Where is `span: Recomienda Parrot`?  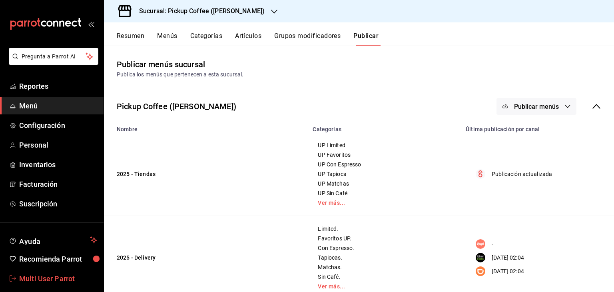
span: Recomienda Parrot is located at coordinates (58, 258).